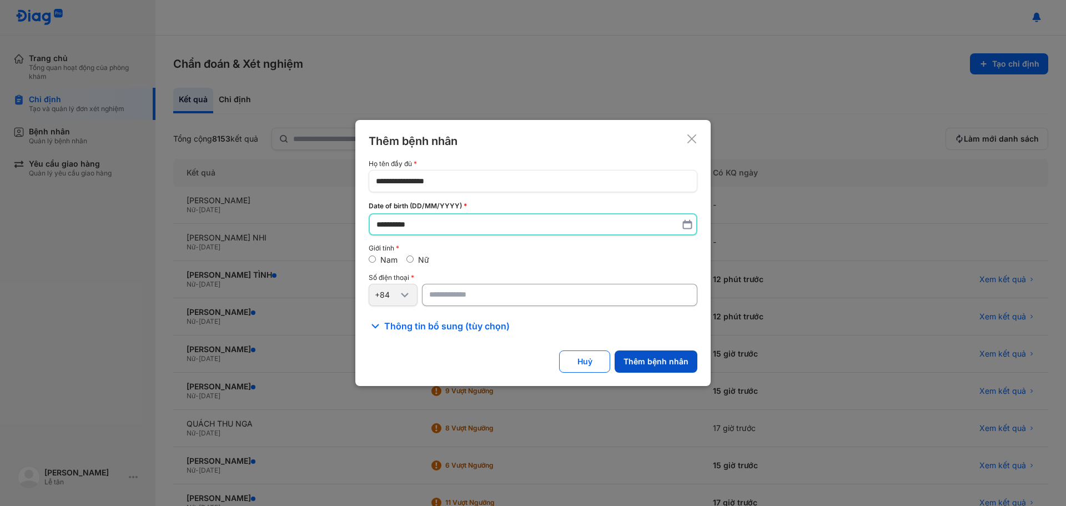 The width and height of the screenshot is (1066, 506). I want to click on div: Date of birth (DD/MM/YYYY), so click(533, 206).